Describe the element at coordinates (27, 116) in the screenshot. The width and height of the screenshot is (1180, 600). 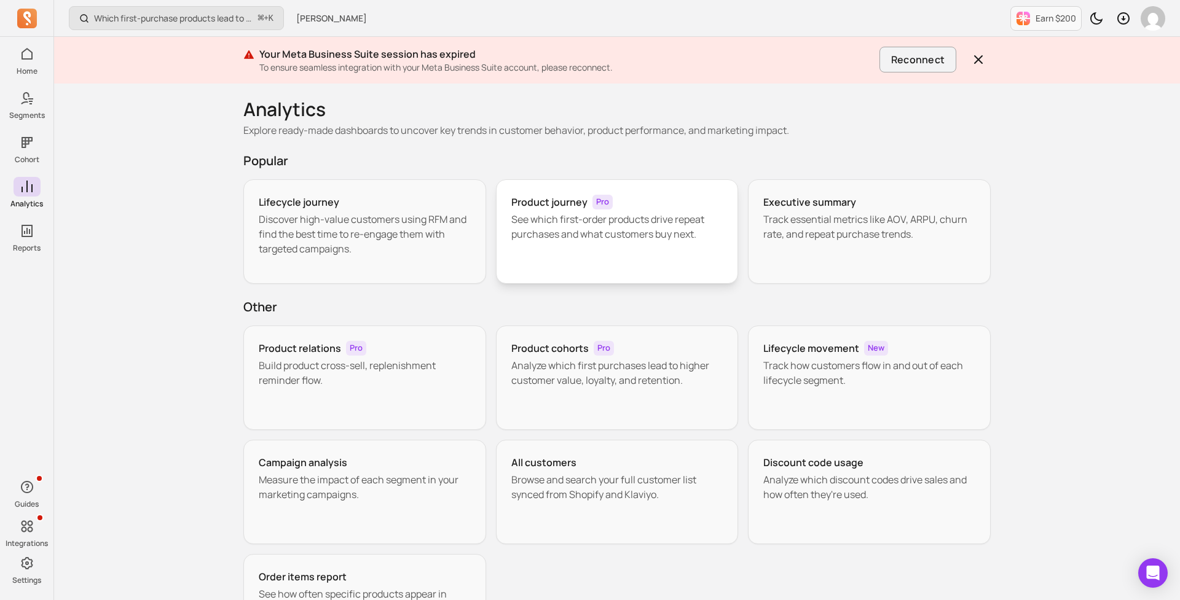
I see `p: Segments` at that location.